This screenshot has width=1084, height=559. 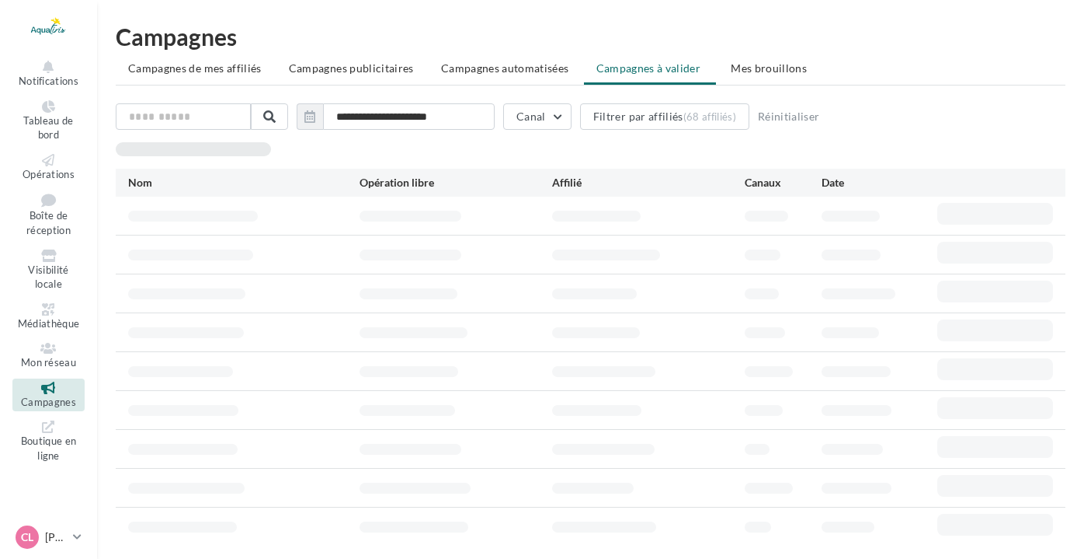 I want to click on span: Visibilité locale, so click(x=48, y=277).